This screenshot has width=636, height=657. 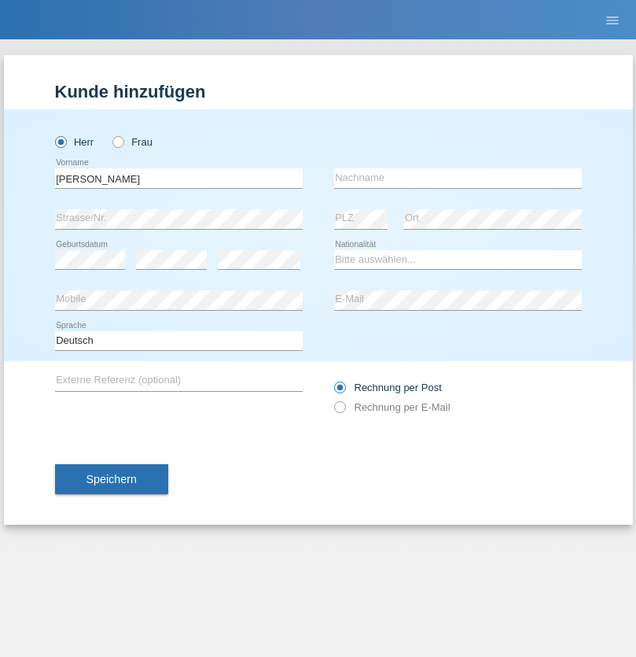 I want to click on label: Rechnung per E-Mail, so click(x=393, y=407).